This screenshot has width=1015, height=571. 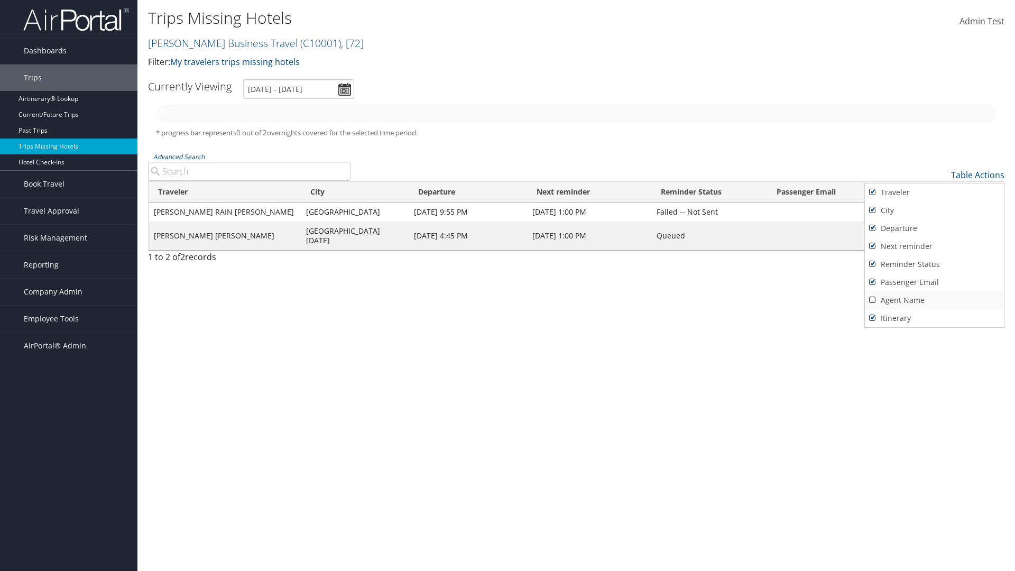 What do you see at coordinates (934, 192) in the screenshot?
I see `a: Traveler` at bounding box center [934, 192].